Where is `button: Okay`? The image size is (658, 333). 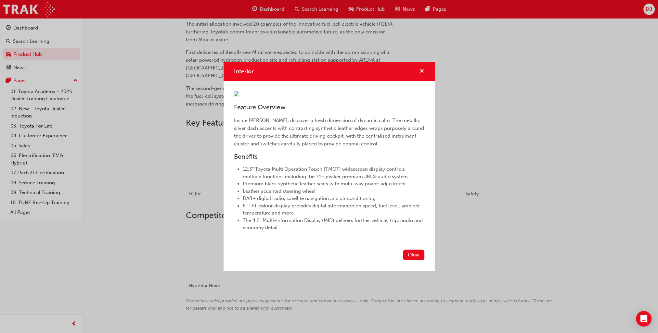
button: Okay is located at coordinates (414, 255).